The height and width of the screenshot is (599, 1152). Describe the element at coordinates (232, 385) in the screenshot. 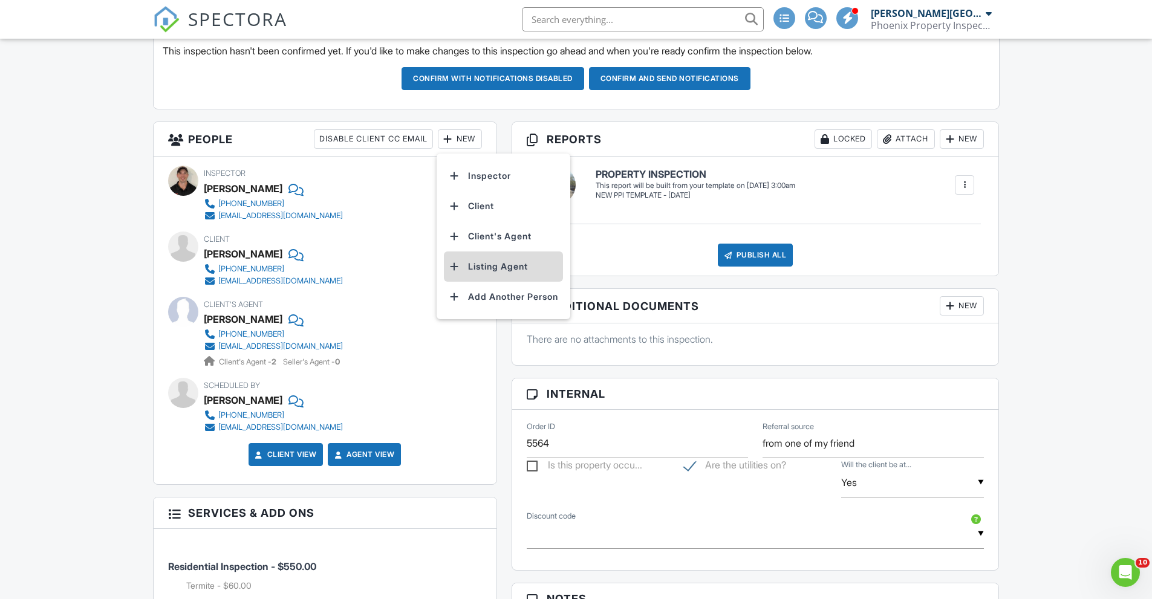

I see `span: Scheduled By` at that location.